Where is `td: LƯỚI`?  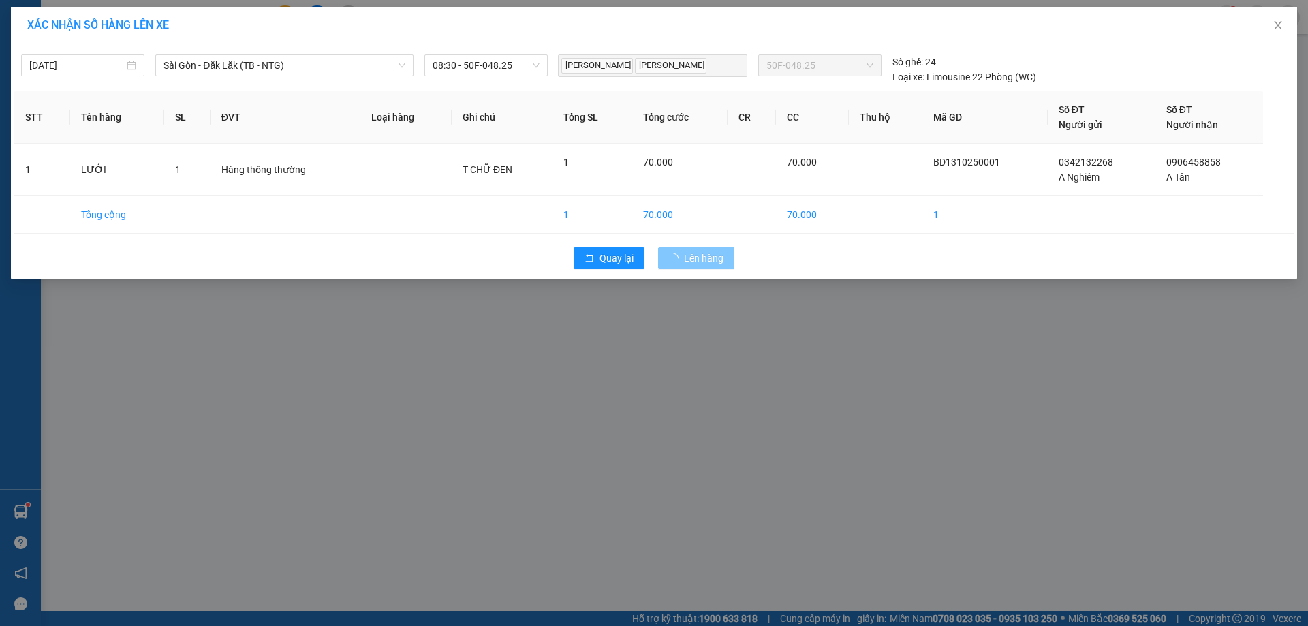
td: LƯỚI is located at coordinates (117, 170).